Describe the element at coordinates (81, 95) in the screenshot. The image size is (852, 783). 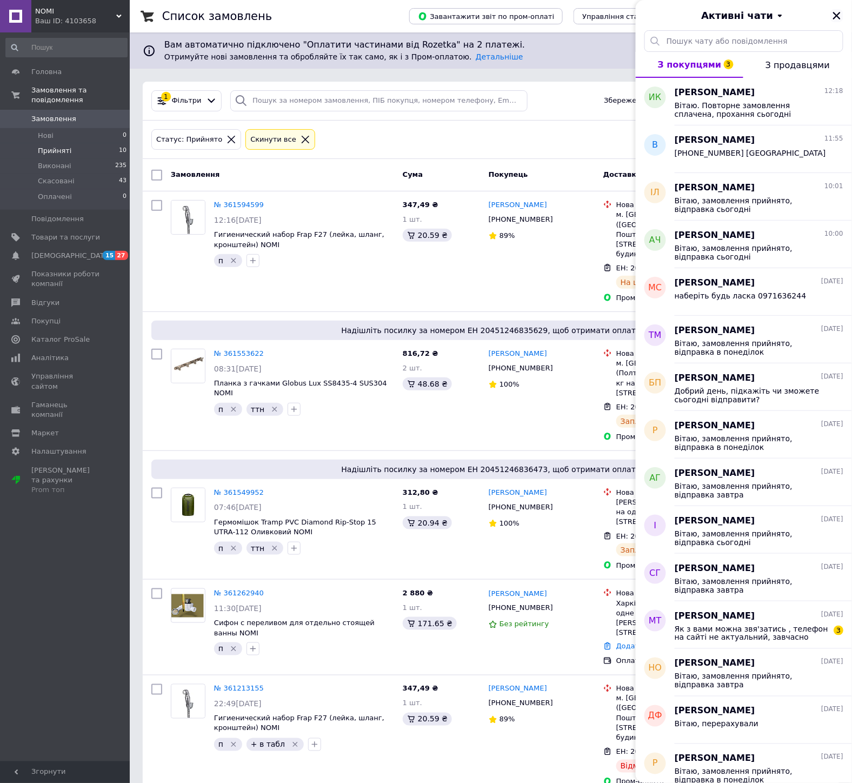
I see `span: Замовлення та повідомлення` at that location.